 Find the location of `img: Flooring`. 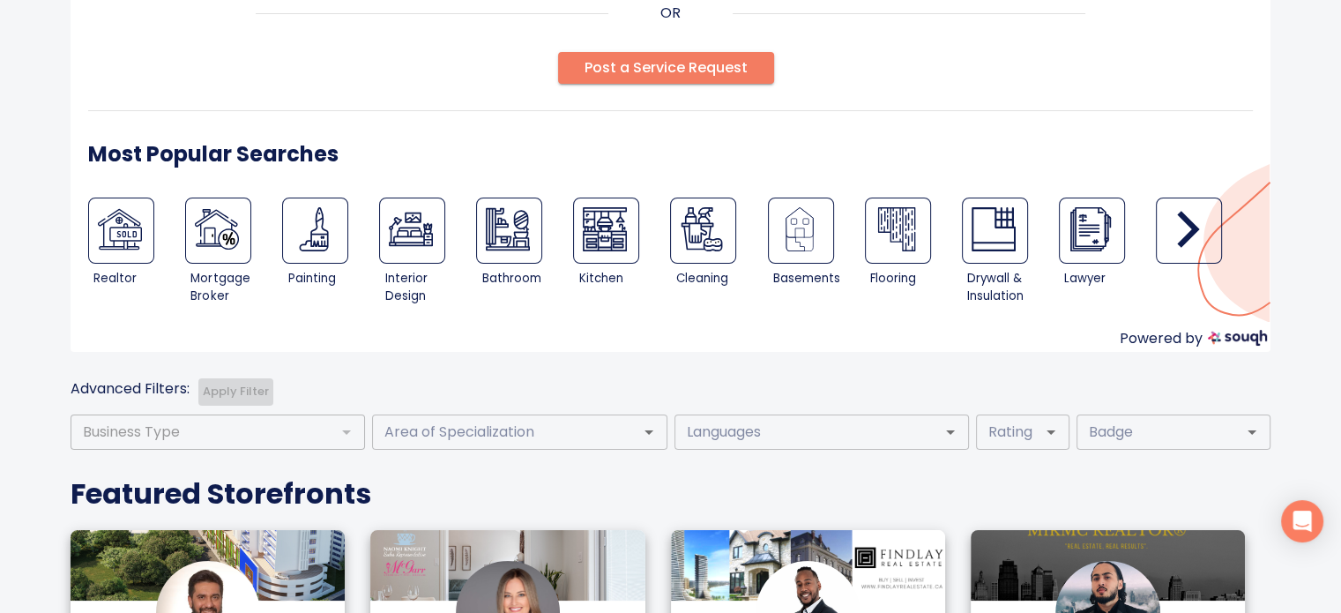

img: Flooring is located at coordinates (897, 229).